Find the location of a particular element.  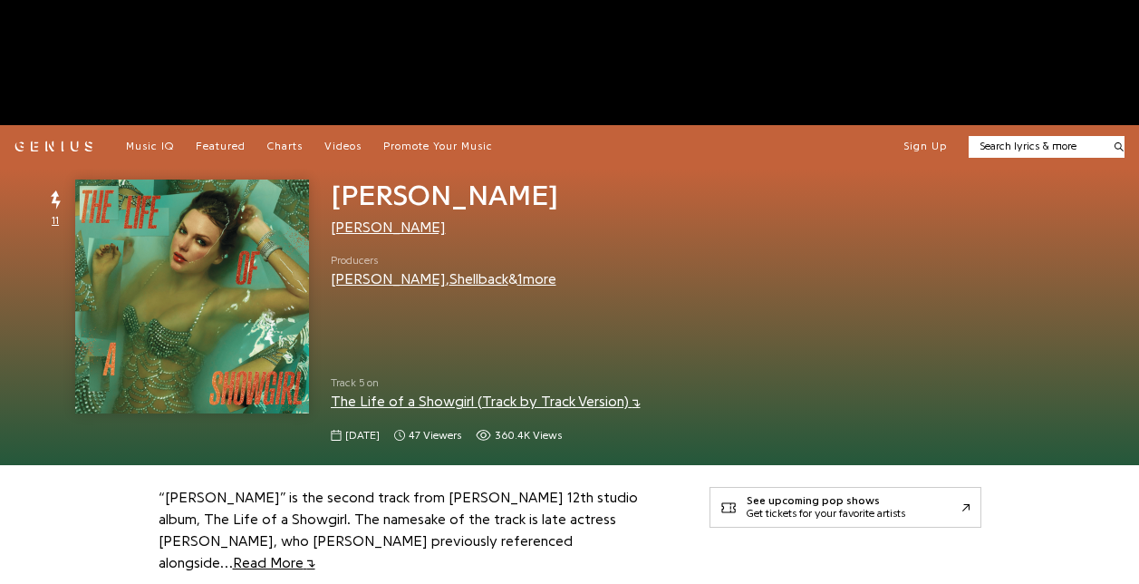

a: Charts is located at coordinates (285, 147).